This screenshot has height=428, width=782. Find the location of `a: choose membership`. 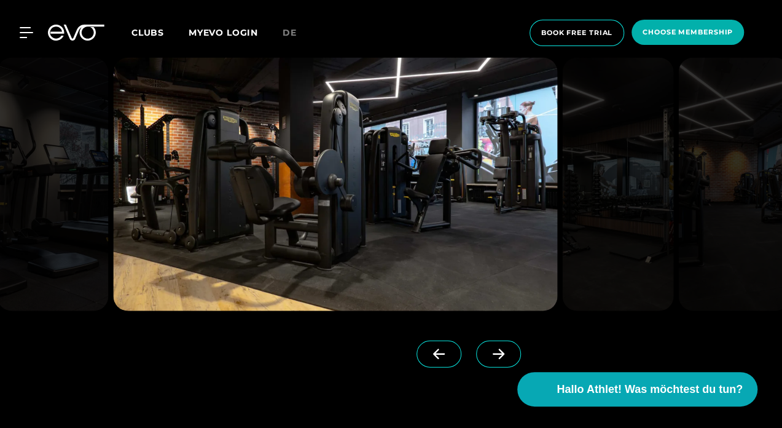

a: choose membership is located at coordinates (688, 33).